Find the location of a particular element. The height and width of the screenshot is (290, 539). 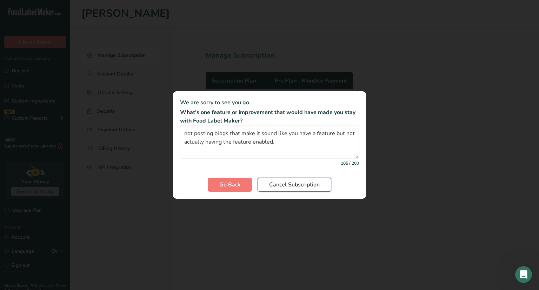

p: We are sorry to see you go. is located at coordinates (269, 102).